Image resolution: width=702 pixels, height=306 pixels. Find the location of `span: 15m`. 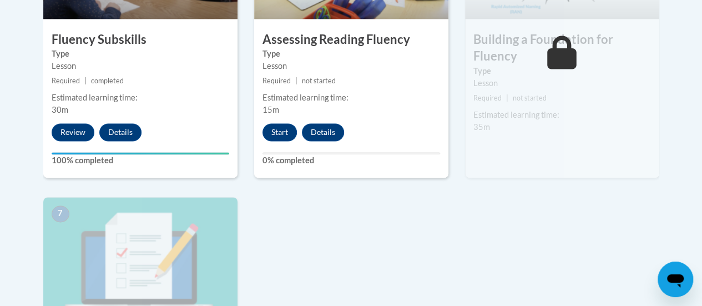

span: 15m is located at coordinates (271, 109).